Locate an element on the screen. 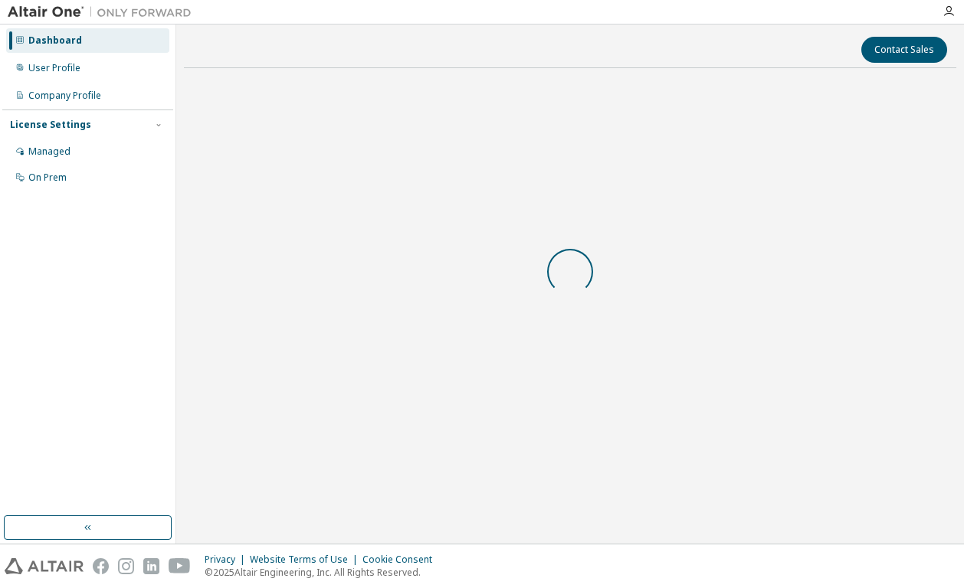  img: youtube.svg is located at coordinates (179, 566).